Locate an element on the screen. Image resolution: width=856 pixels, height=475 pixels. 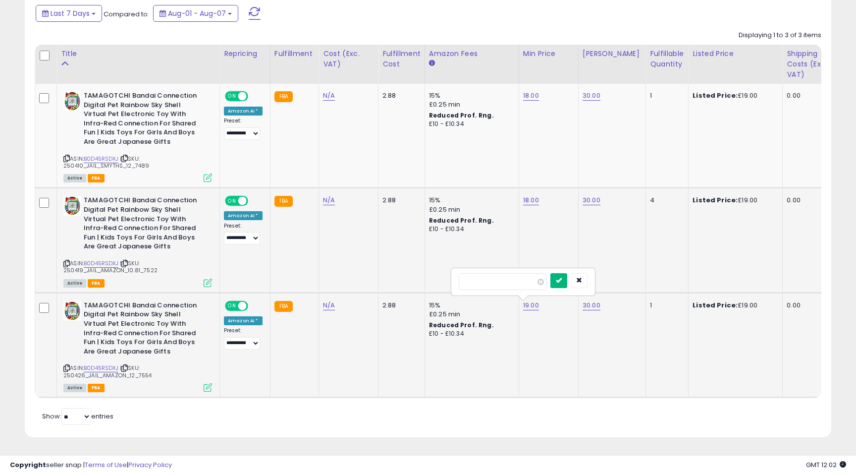
span: Compared to: is located at coordinates (126, 14).